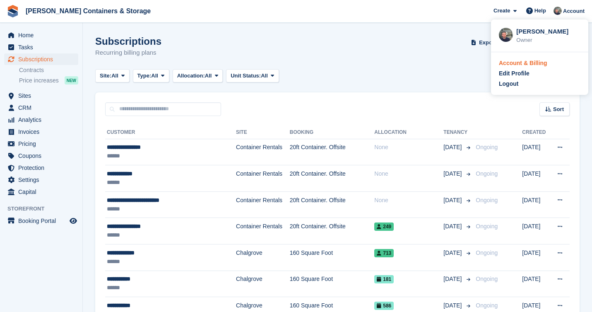 The width and height of the screenshot is (592, 312). What do you see at coordinates (541, 11) in the screenshot?
I see `span: Help` at bounding box center [541, 11].